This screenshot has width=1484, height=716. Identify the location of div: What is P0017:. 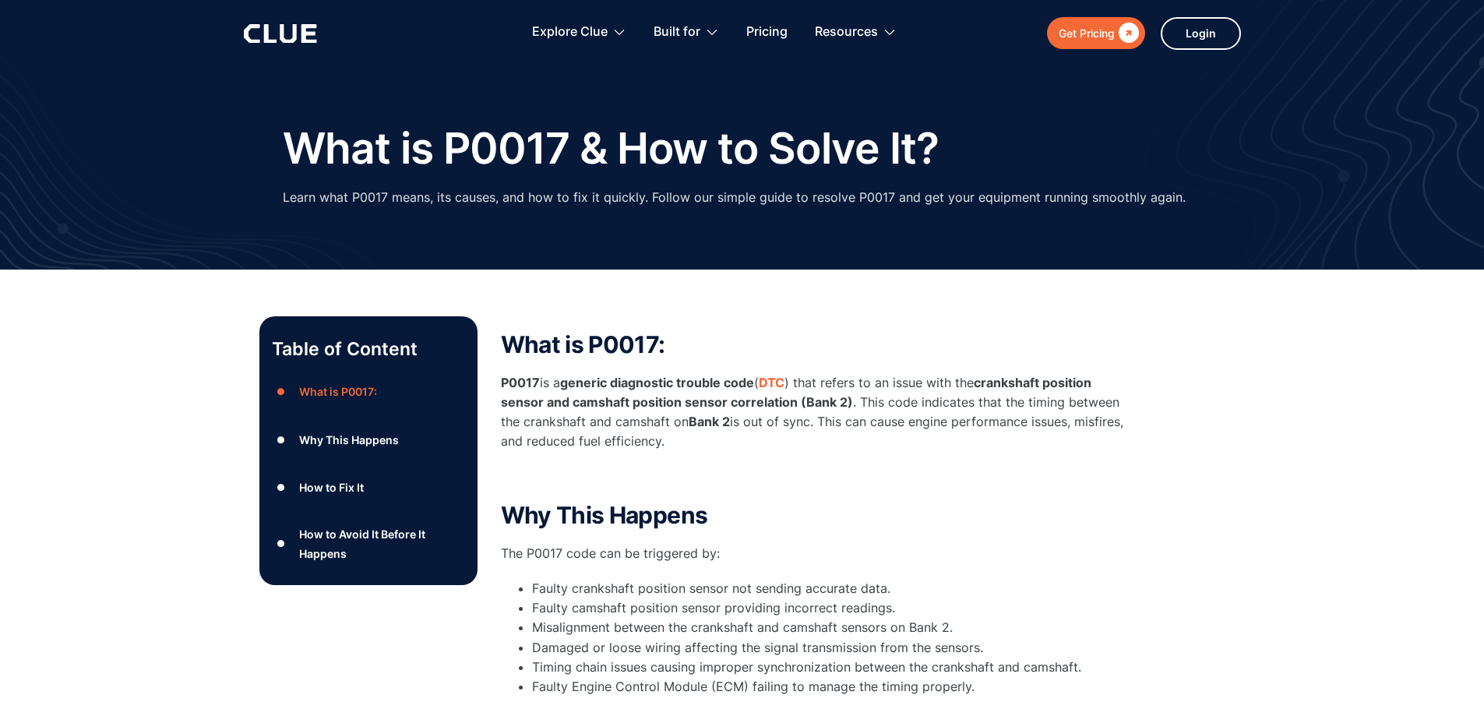
(338, 391).